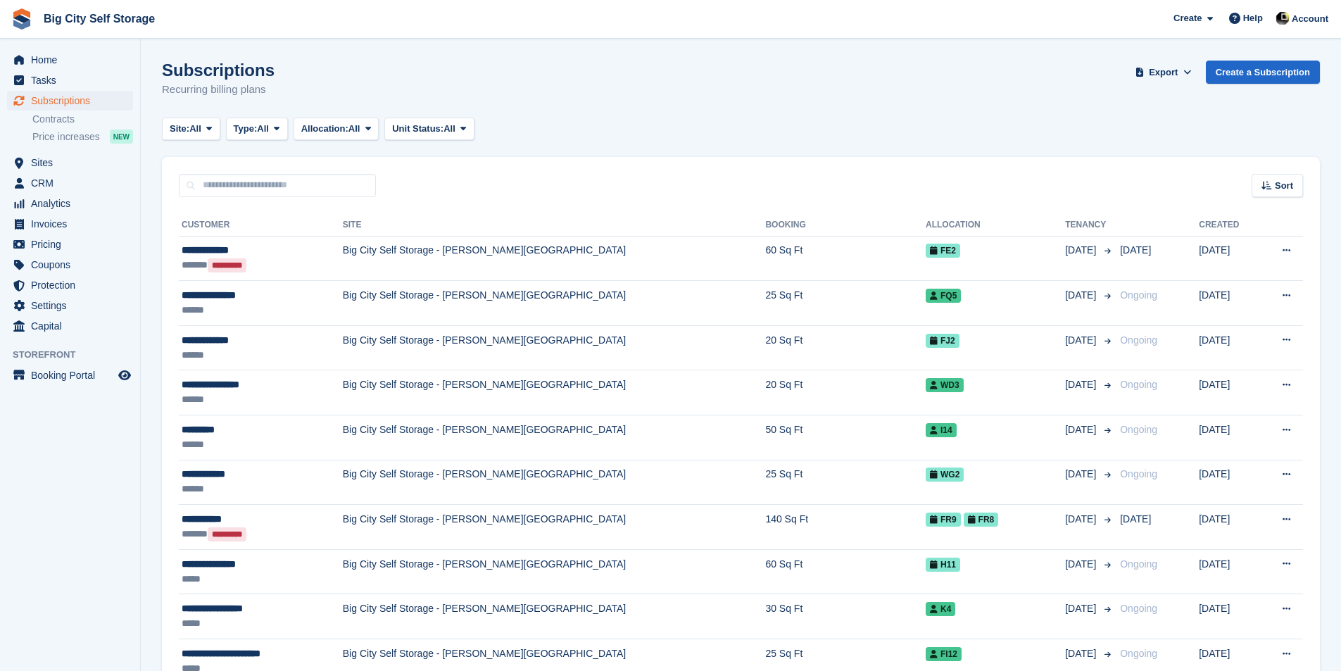  Describe the element at coordinates (218, 89) in the screenshot. I see `p: Recurring billing plans` at that location.